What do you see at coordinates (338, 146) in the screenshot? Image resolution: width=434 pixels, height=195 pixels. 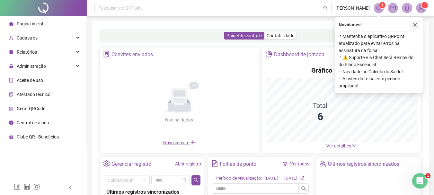 I see `span: Ver detalhes` at bounding box center [338, 146].